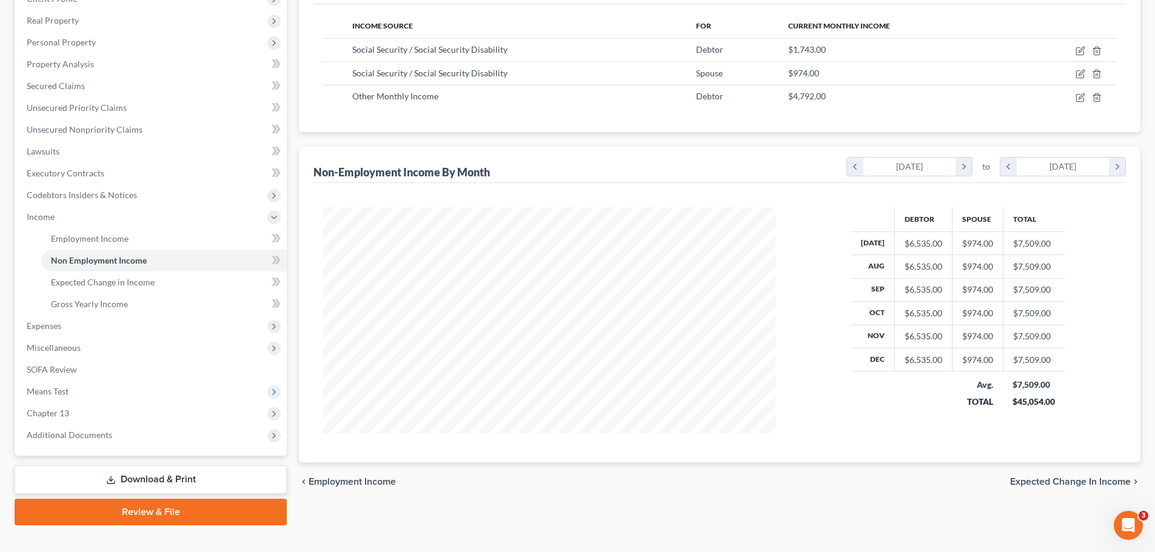 This screenshot has width=1155, height=552. Describe the element at coordinates (873, 313) in the screenshot. I see `th: Oct` at that location.